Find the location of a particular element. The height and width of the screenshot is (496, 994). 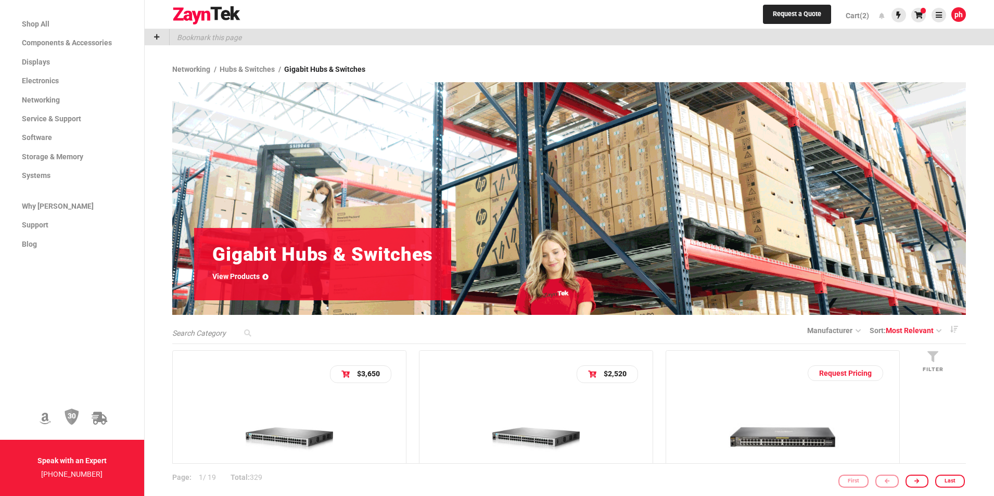

a: Hubs & Switches is located at coordinates (252, 69).